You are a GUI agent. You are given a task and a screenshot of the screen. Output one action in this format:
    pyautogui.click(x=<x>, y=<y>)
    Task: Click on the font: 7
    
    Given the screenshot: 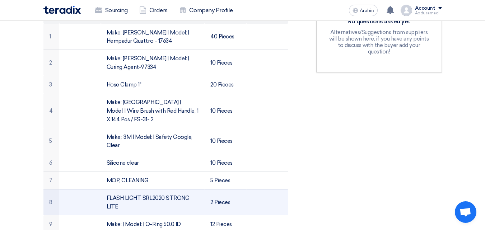 What is the action you would take?
    pyautogui.click(x=51, y=180)
    